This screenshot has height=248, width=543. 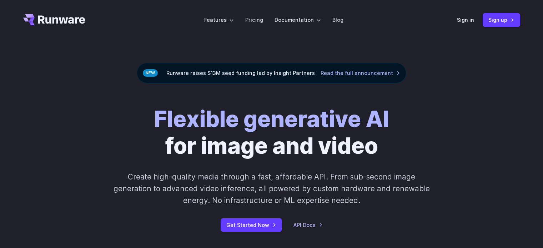 What do you see at coordinates (271, 189) in the screenshot?
I see `p: Create high-quality media through a fast, affordable API. From sub-second image generation to adv...` at bounding box center [271, 189].